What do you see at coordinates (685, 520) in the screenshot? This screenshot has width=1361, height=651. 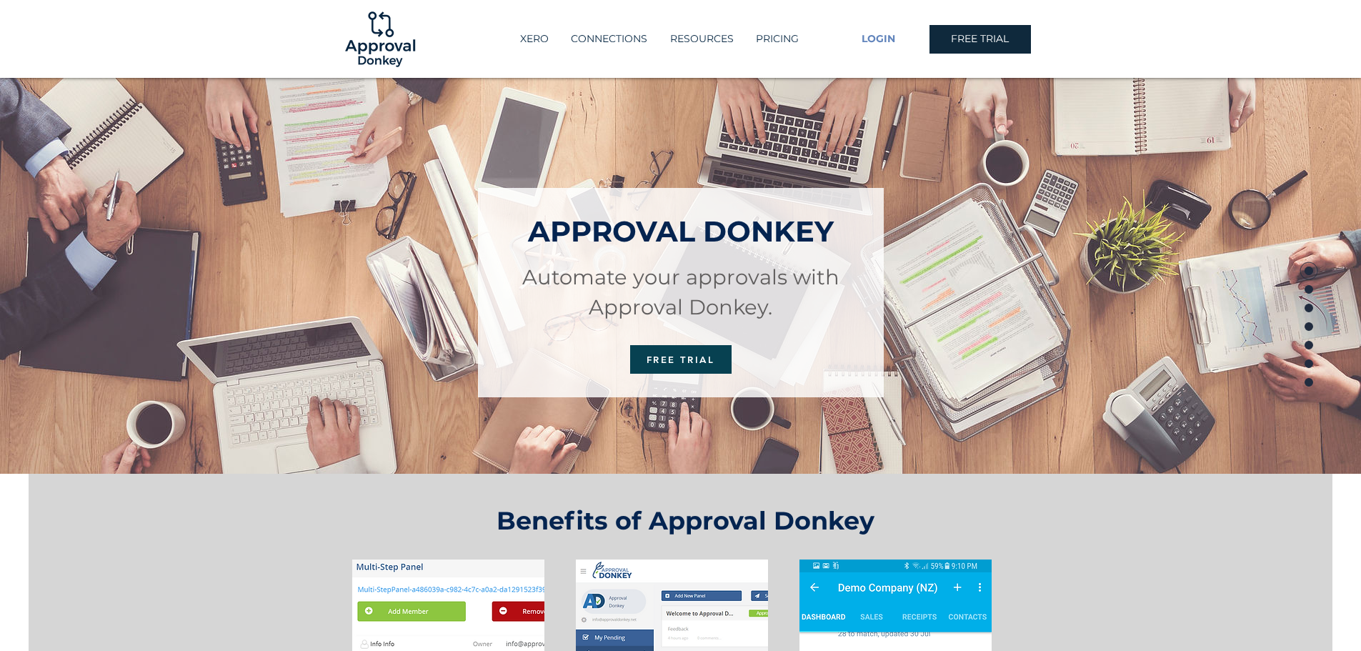 I see `span: Benefits of Approval Donkey` at bounding box center [685, 520].